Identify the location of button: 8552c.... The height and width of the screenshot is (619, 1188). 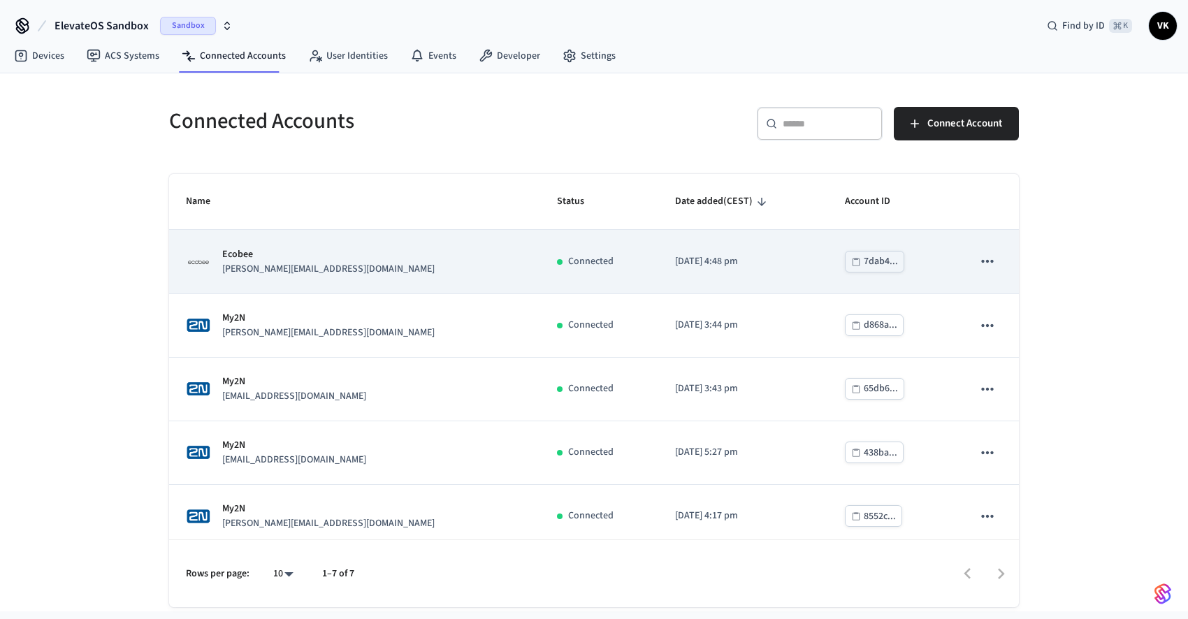
(873, 516).